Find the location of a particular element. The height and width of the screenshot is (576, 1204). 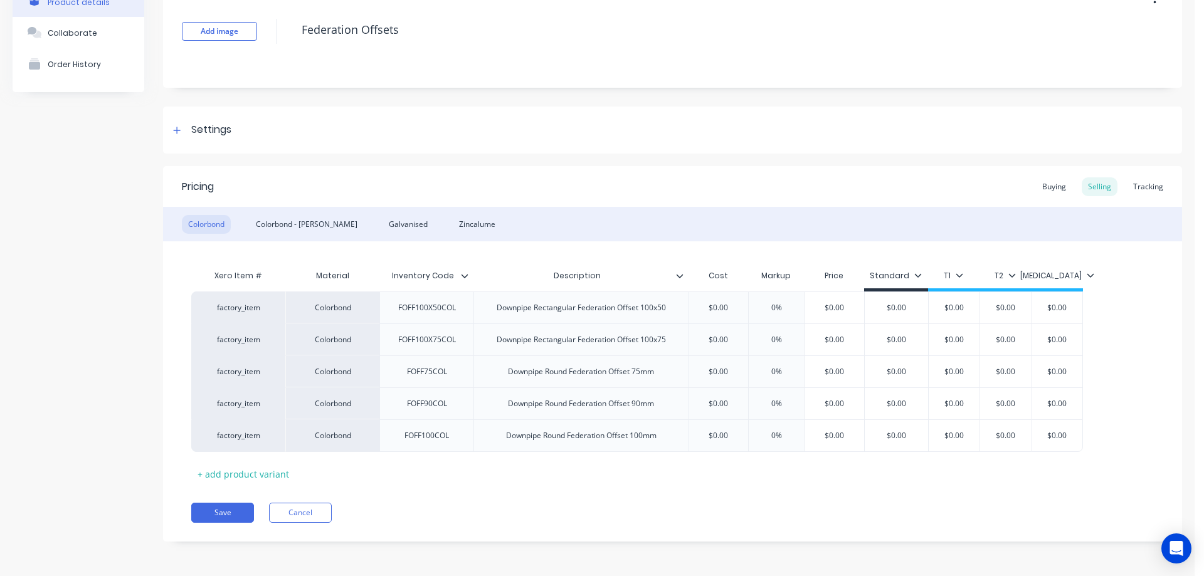

div: Collaborate is located at coordinates (72, 33).